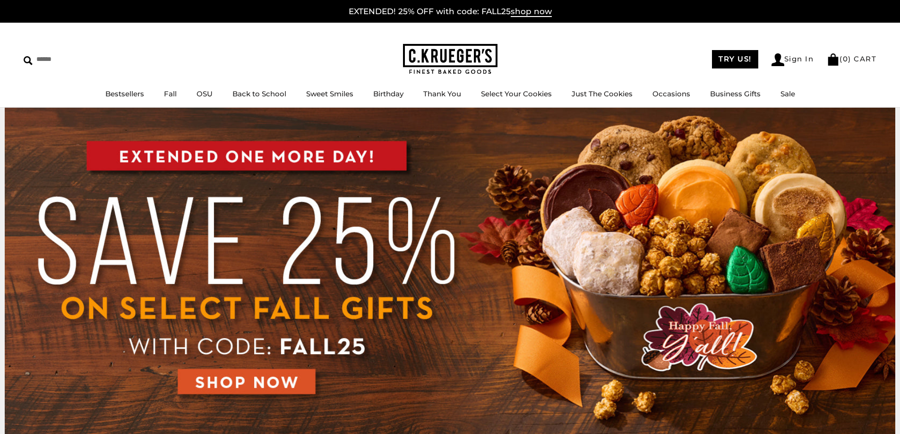 The height and width of the screenshot is (434, 900). Describe the element at coordinates (517, 94) in the screenshot. I see `a: Select Your Cookies` at that location.